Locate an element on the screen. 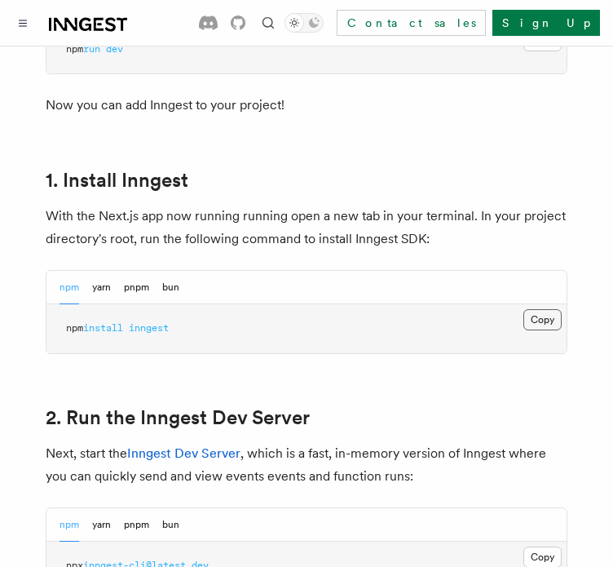  p: Next, start the , which is a fast, in-memory version of Inngest where you can quickly send and vi... is located at coordinates (307, 465).